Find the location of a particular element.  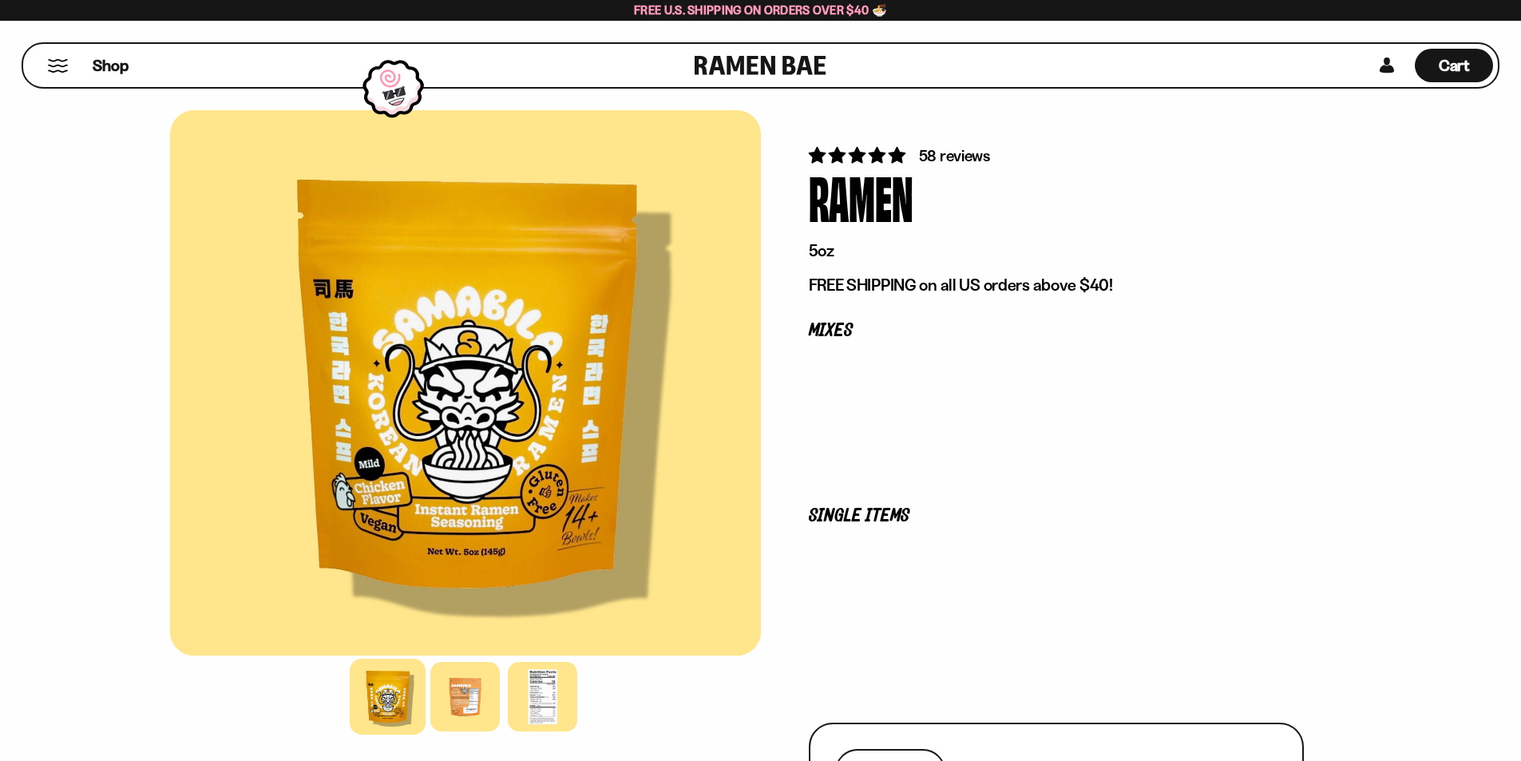

span: Shop is located at coordinates (110, 65).